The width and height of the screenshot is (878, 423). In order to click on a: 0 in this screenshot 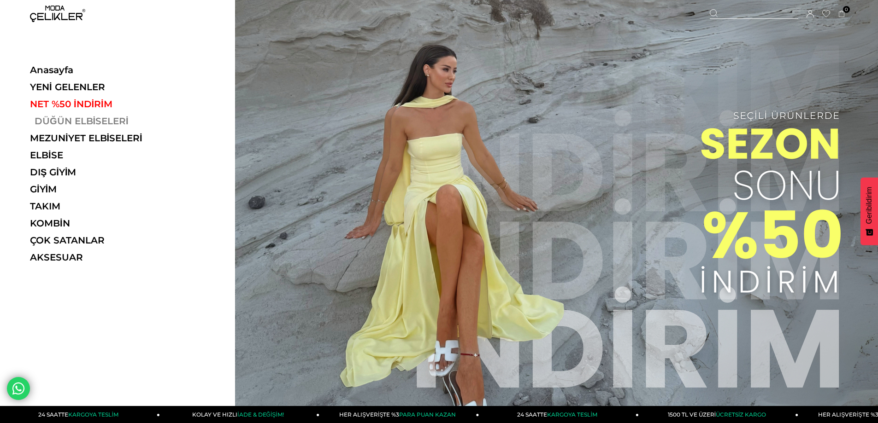, I will do `click(841, 14)`.